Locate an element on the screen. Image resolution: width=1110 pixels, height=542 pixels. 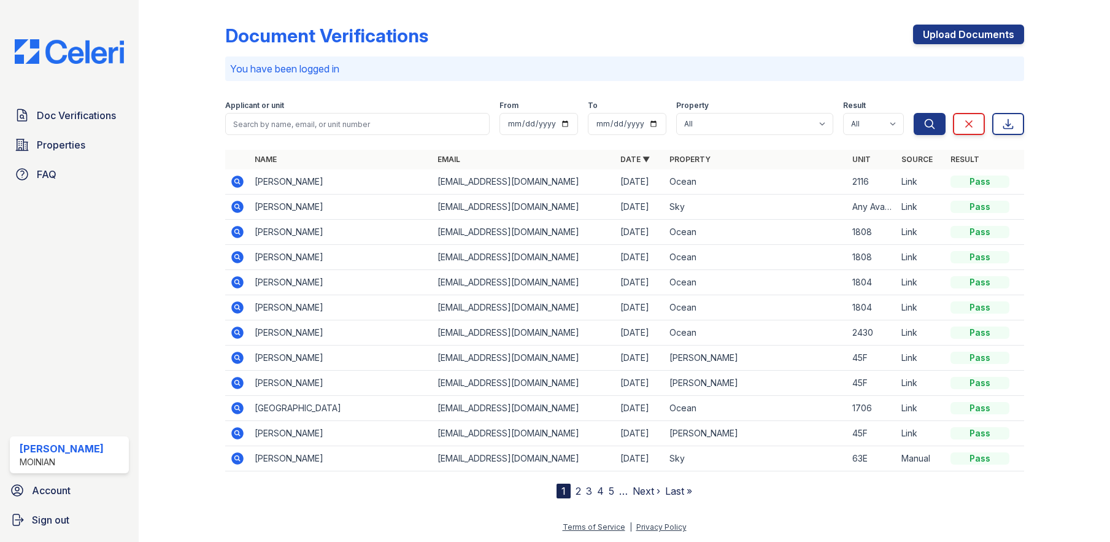
a: 4 is located at coordinates (600, 491).